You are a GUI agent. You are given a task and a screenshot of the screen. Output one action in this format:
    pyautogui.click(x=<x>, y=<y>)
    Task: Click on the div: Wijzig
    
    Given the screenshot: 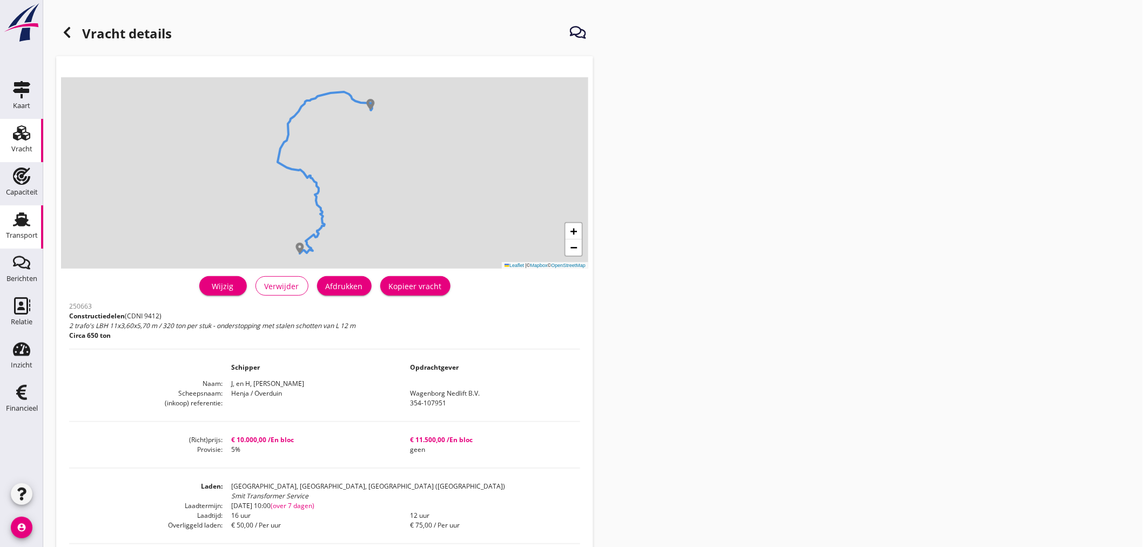 What is the action you would take?
    pyautogui.click(x=223, y=286)
    